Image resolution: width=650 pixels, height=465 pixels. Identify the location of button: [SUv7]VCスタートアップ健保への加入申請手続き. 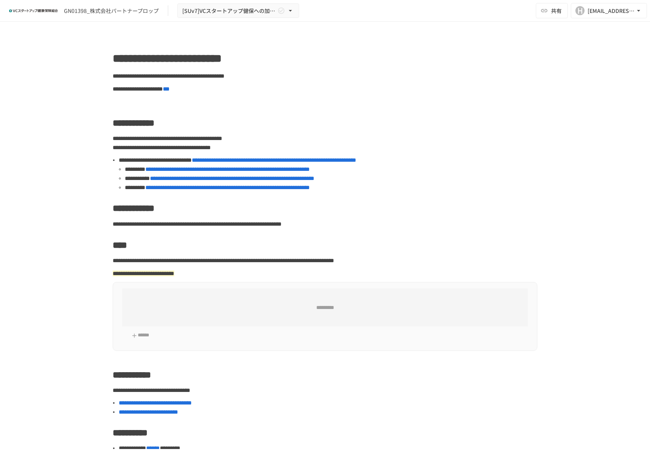
(238, 11).